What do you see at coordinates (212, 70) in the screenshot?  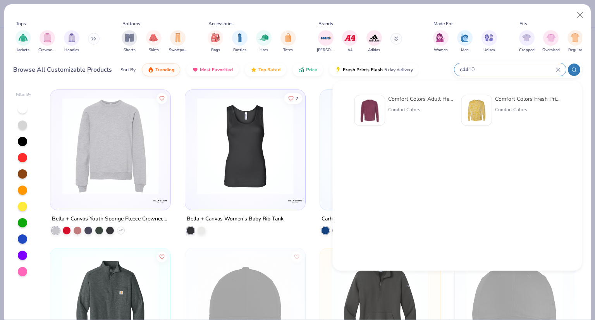 I see `button: Most Favorited` at bounding box center [212, 70].